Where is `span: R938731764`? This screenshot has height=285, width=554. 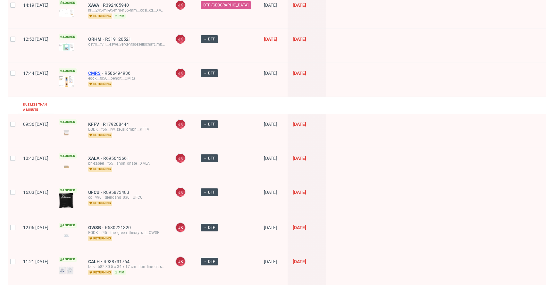 span: R938731764 is located at coordinates (117, 262).